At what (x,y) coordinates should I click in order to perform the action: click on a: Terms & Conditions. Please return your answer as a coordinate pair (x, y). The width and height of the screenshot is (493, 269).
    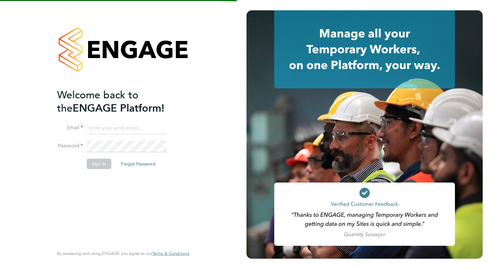
    Looking at the image, I should click on (171, 254).